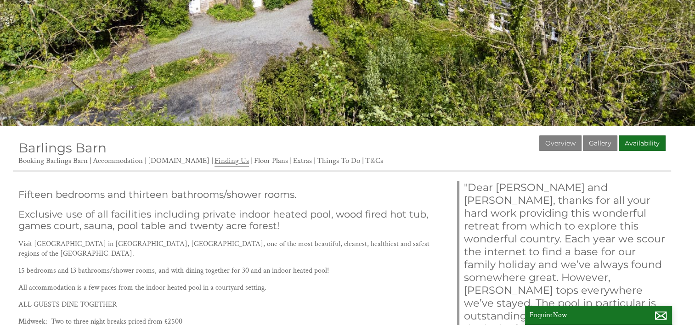 The width and height of the screenshot is (695, 325). Describe the element at coordinates (232, 220) in the screenshot. I see `h2: Exclusive use of all facilities including private indoor heated pool, wood fired hot tub, games c...` at that location.